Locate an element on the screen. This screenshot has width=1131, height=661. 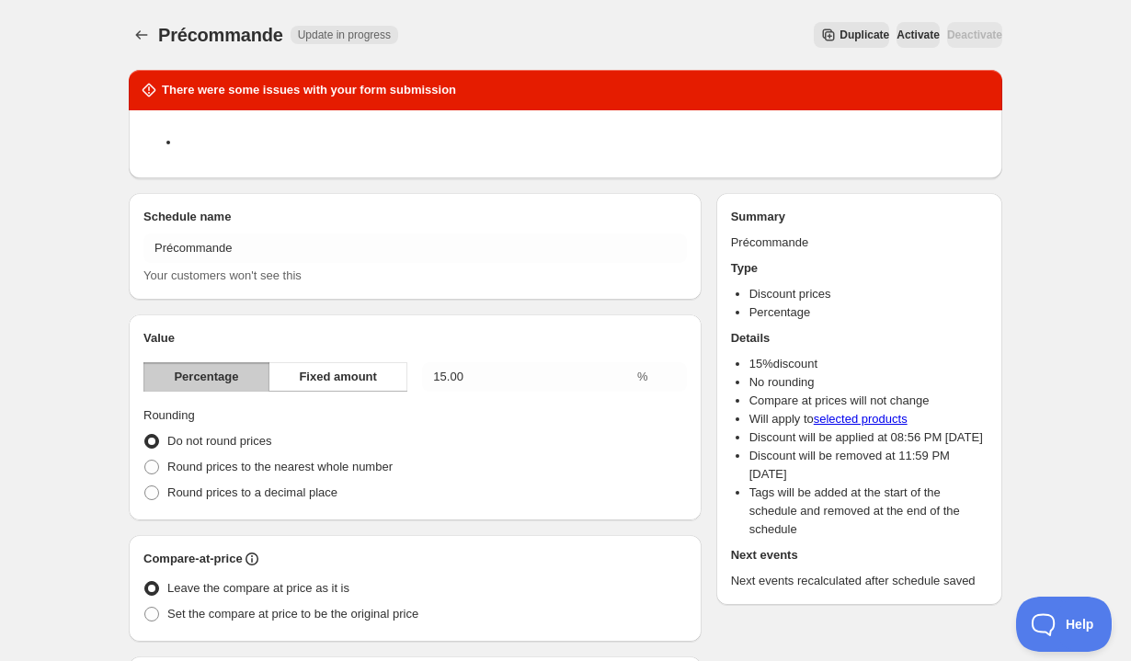
h2: There were some issues with your form submission is located at coordinates (309, 90).